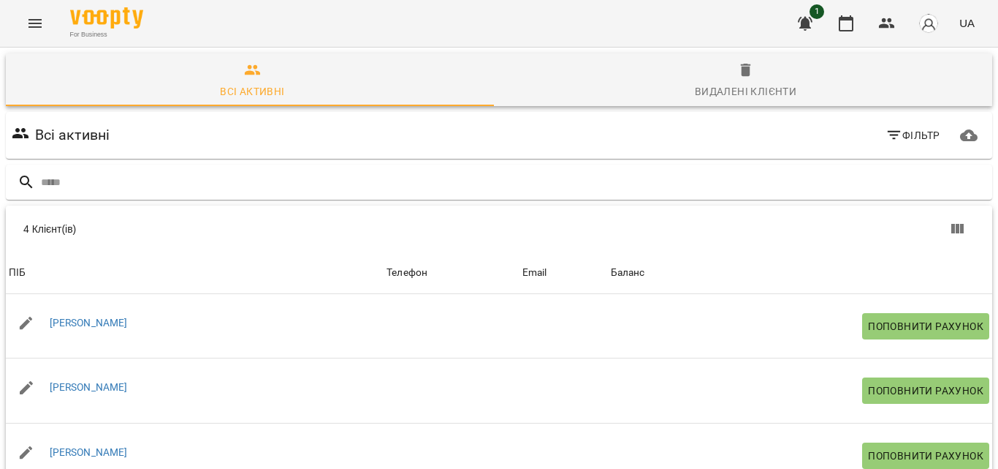 Image resolution: width=998 pixels, height=469 pixels. Describe the element at coordinates (452, 273) in the screenshot. I see `span: Телефон` at that location.